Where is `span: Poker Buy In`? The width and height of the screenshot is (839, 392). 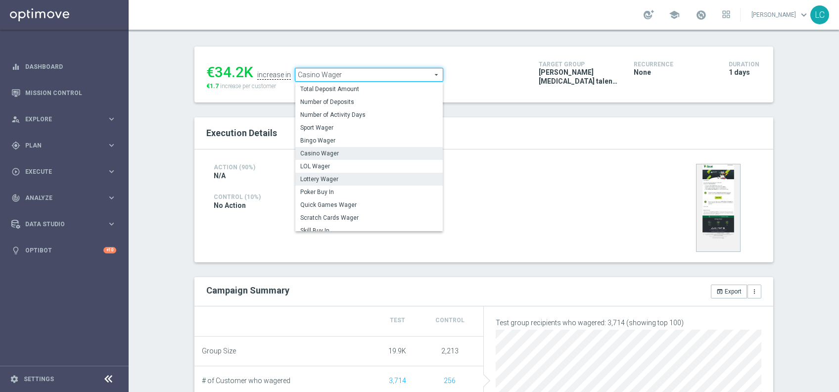
span: Poker Buy In is located at coordinates (369, 192).